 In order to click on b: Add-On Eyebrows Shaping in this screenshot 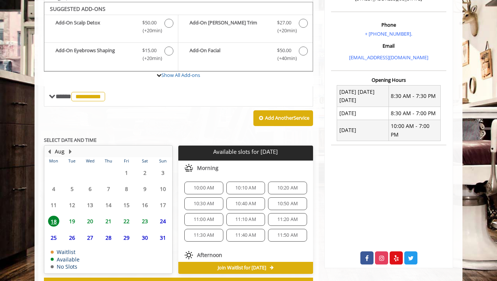, I will do `click(95, 54)`.